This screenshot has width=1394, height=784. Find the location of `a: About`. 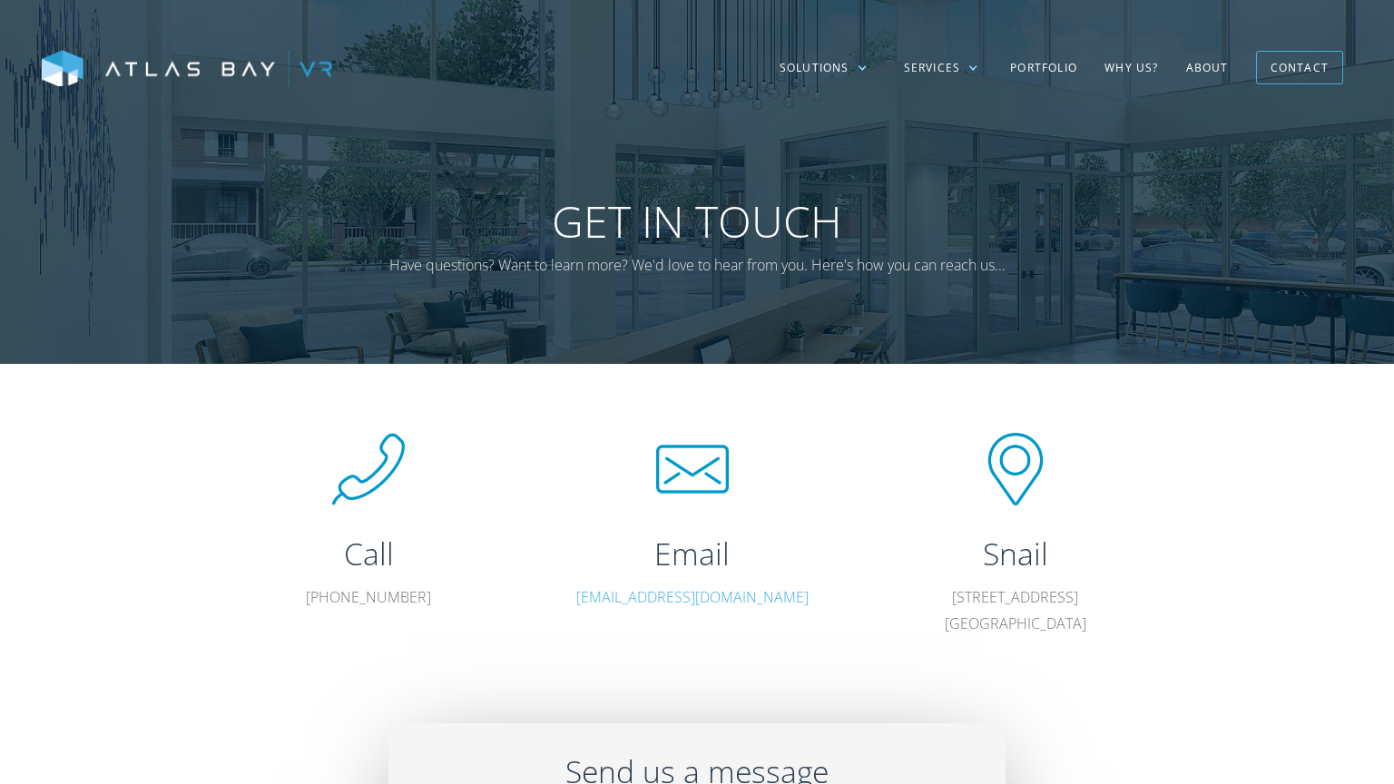

a: About is located at coordinates (1207, 68).